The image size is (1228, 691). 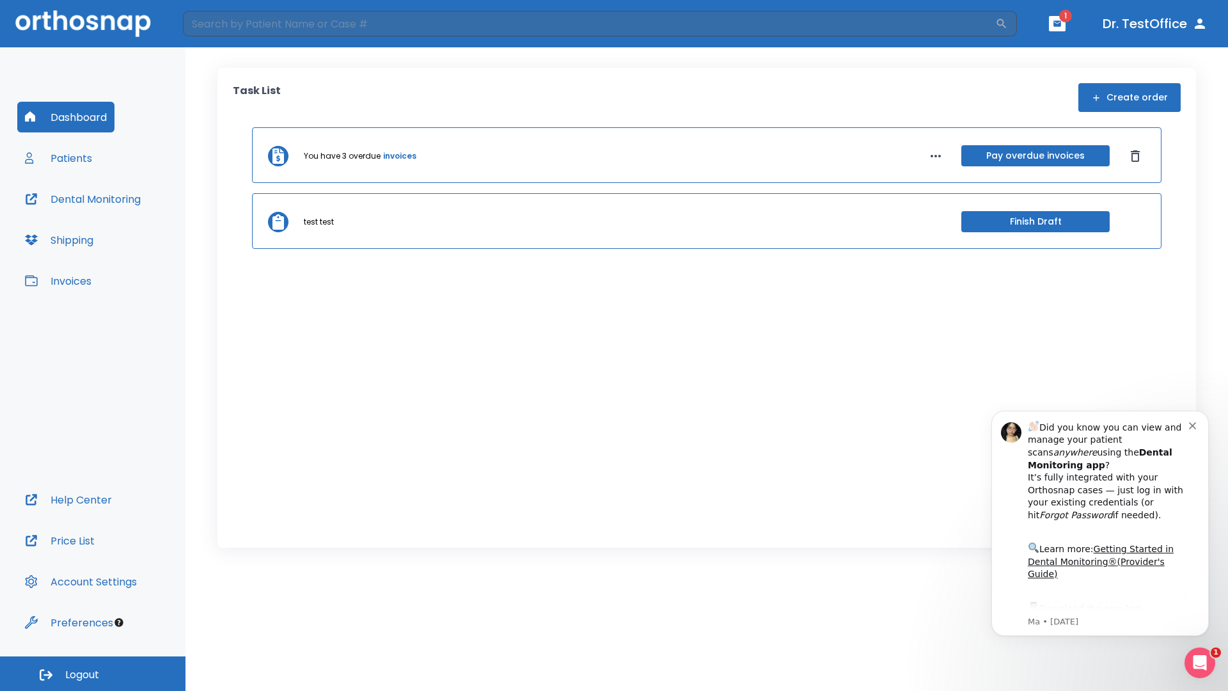 What do you see at coordinates (59, 540) in the screenshot?
I see `a: Price List` at bounding box center [59, 540].